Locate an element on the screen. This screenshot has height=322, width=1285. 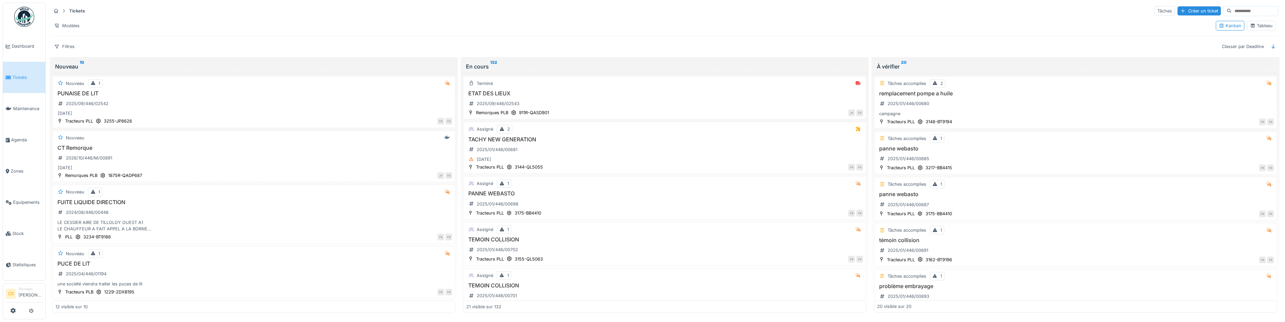
span: Statistiques is located at coordinates (28, 265).